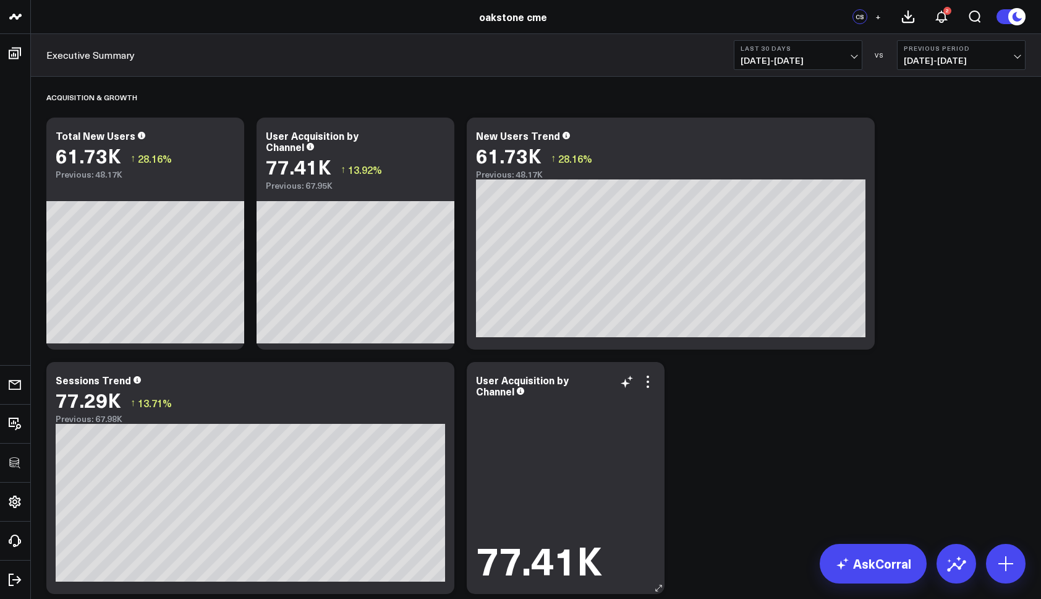 The image size is (1041, 599). What do you see at coordinates (155, 403) in the screenshot?
I see `span: 13.71%` at bounding box center [155, 403].